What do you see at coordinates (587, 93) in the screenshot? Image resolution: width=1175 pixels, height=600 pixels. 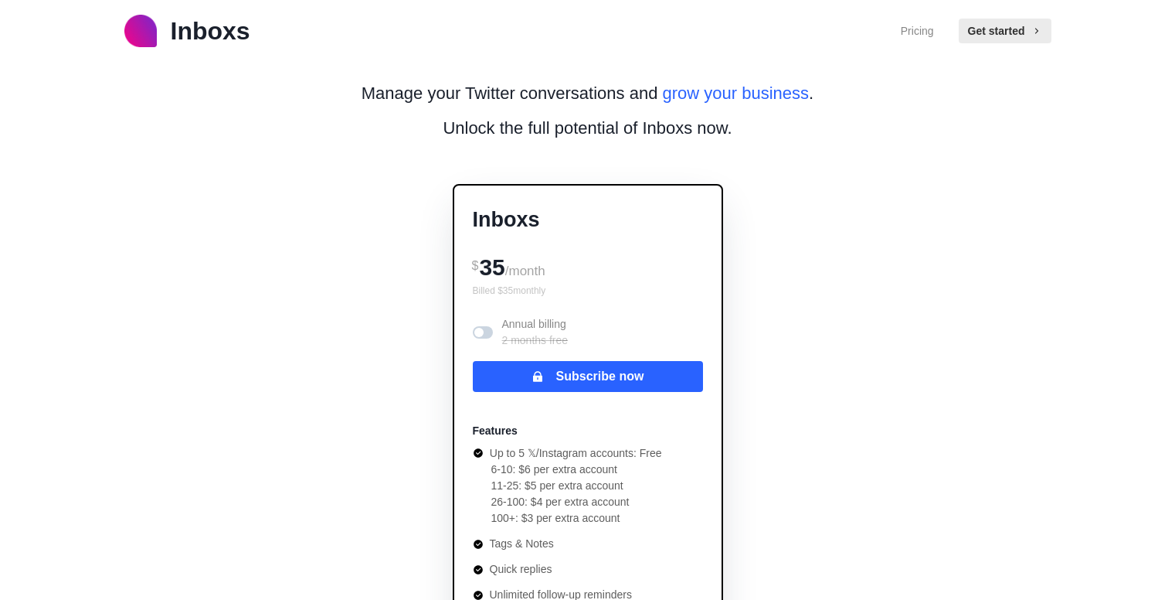 I see `p: Manage your Twitter conversations and .` at bounding box center [587, 93].